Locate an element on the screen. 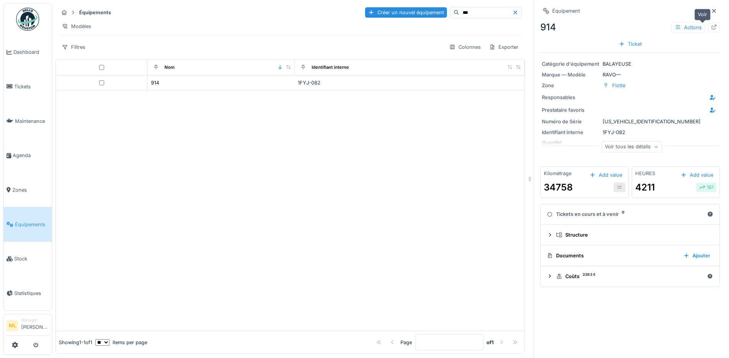 This screenshot has height=358, width=729. a: Équipements is located at coordinates (28, 224).